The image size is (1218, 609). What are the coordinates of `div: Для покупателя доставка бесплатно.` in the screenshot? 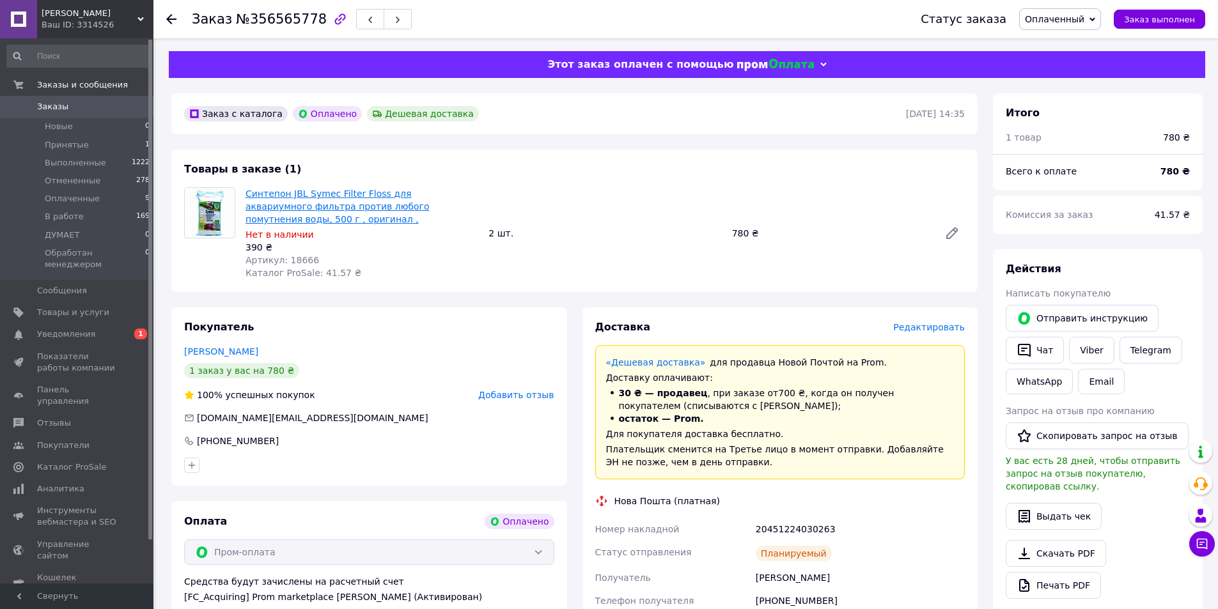 It's located at (780, 434).